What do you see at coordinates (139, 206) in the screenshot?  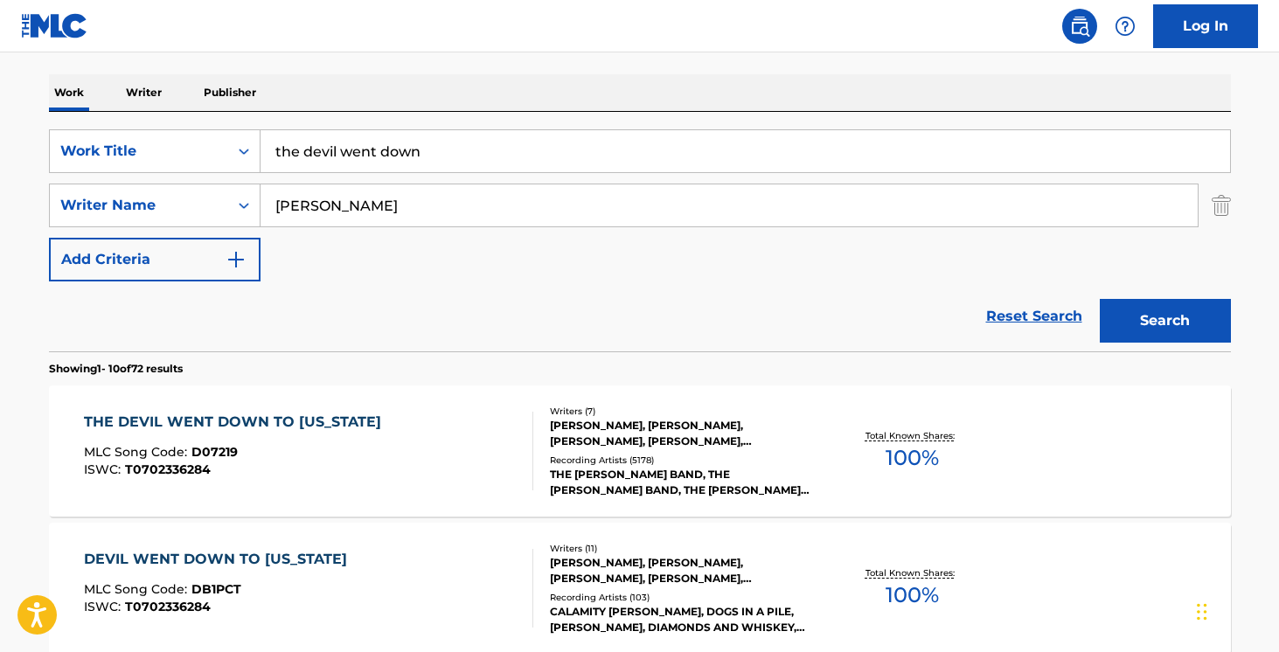 I see `div: Writer Name` at bounding box center [139, 206].